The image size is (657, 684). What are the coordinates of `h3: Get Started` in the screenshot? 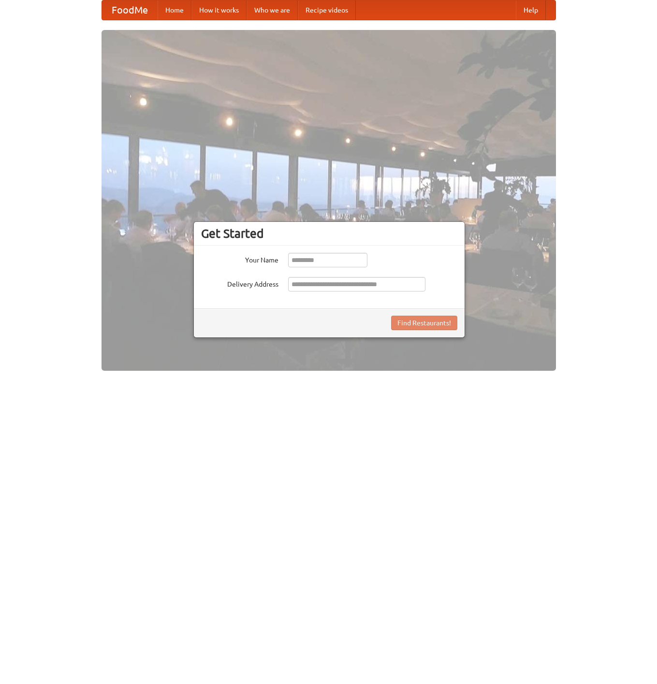 It's located at (329, 233).